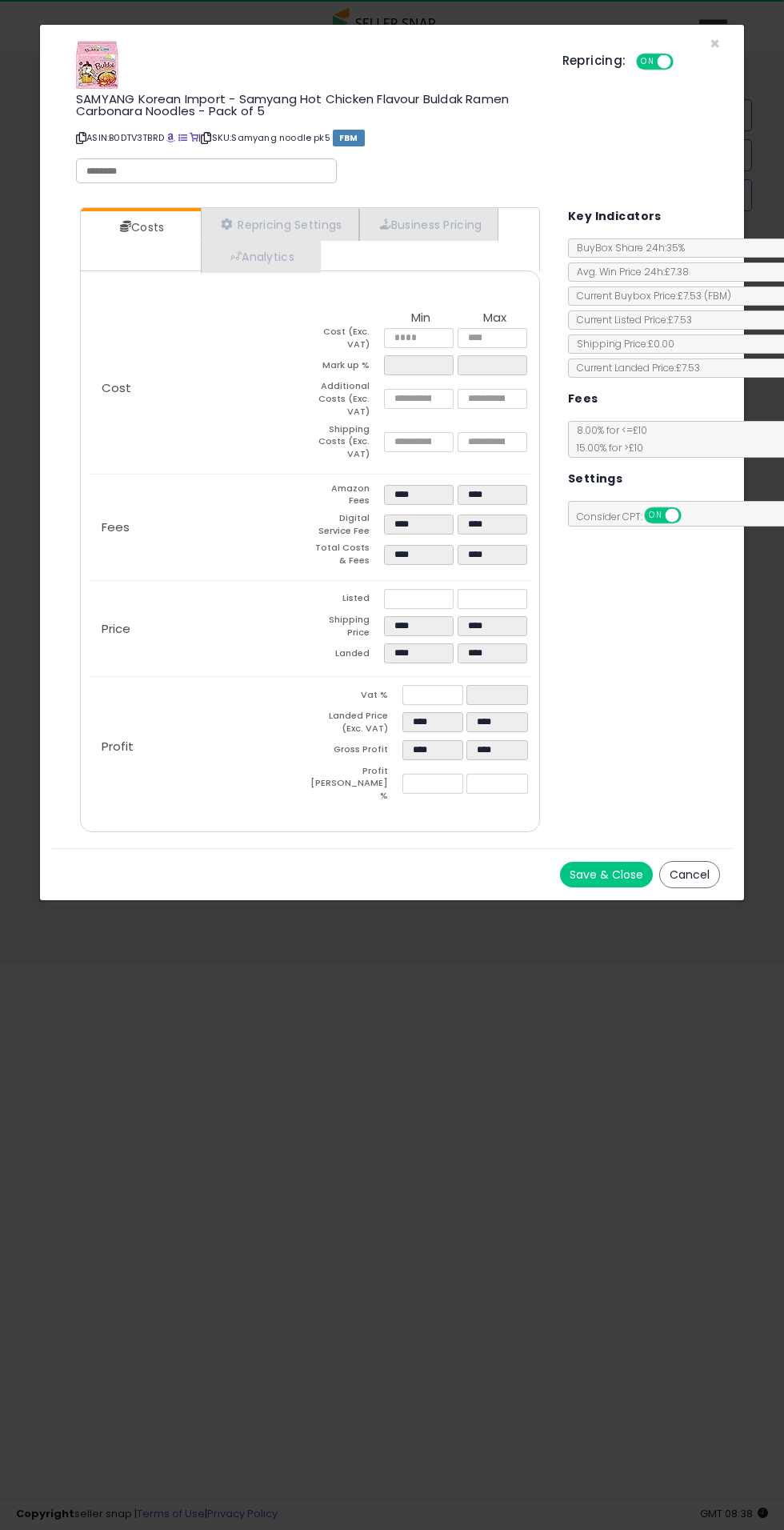 The image size is (784, 1530). Describe the element at coordinates (308, 104) in the screenshot. I see `h3: SAMYANG Korean Import - Samyang Hot Chicken Flavour Buldak Ramen Carbonara Noodles - Pack of 5` at that location.